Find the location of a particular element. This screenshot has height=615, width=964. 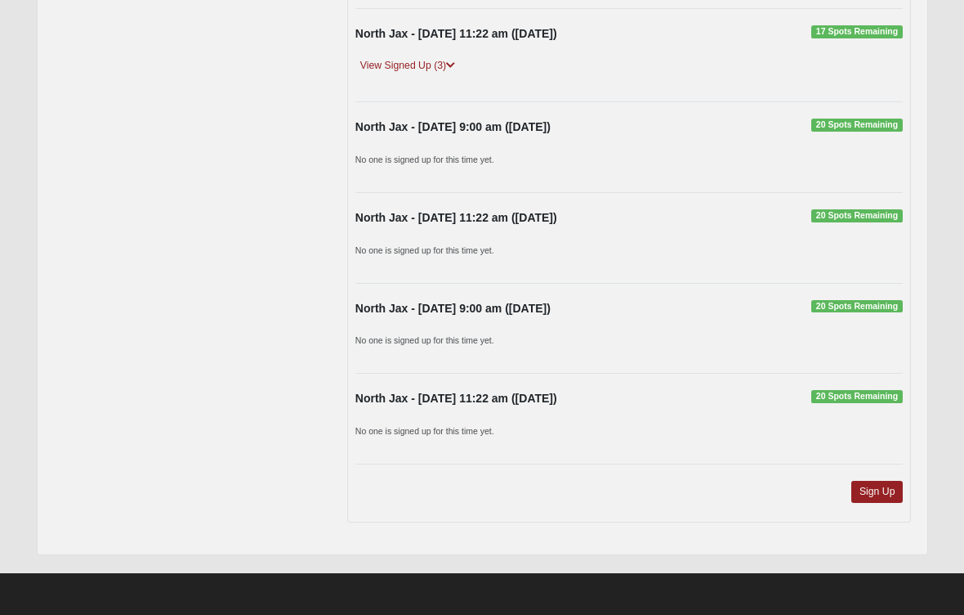

a: View Signed Up (3) is located at coordinates (408, 65).